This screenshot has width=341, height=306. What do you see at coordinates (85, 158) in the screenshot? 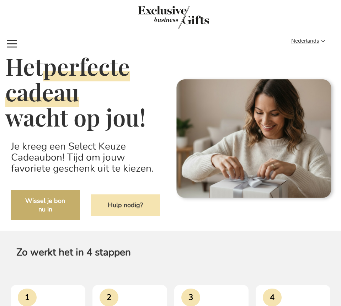
I see `h2: Je kreeg een Select Keuze Cadeaubon! Tijd om jouw favoriete geschenk uit te kiezen.` at bounding box center [85, 158].